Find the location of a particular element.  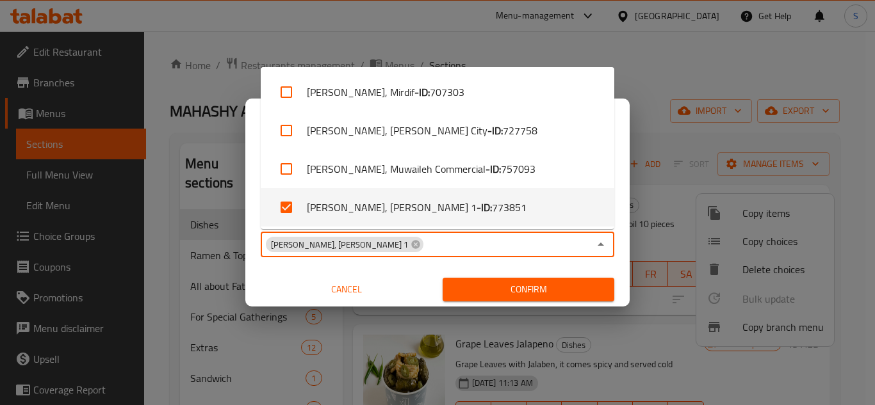

span: 773851 is located at coordinates (509, 208).